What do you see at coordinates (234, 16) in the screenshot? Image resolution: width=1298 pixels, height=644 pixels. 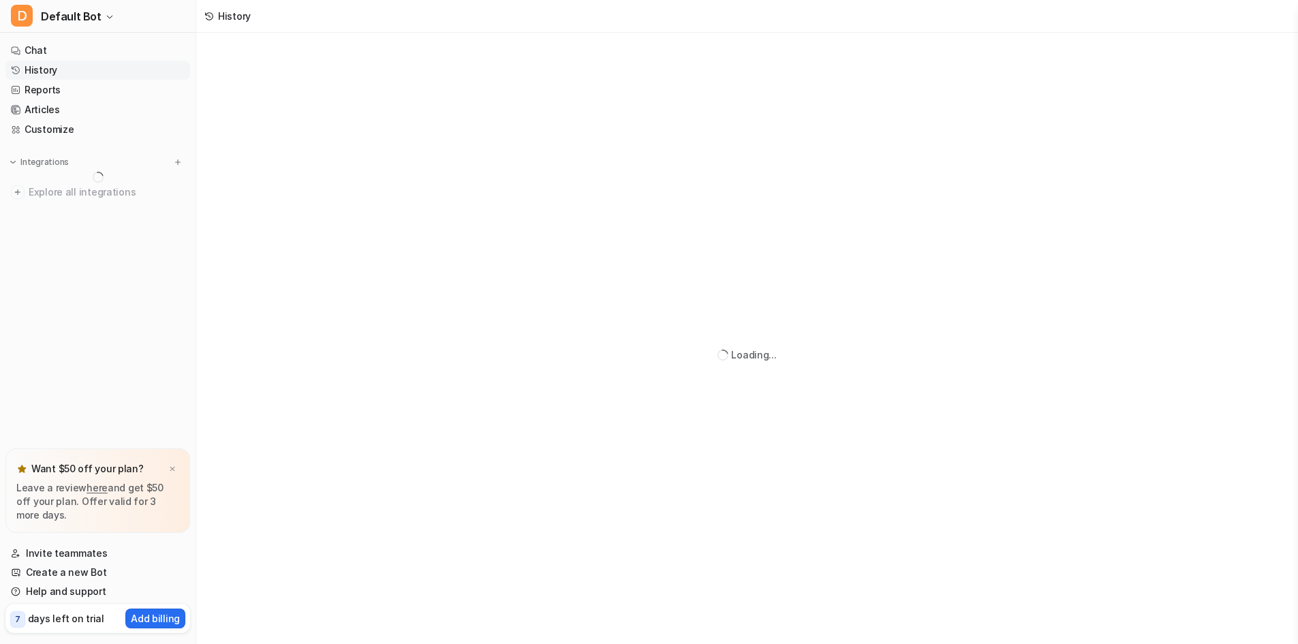 I see `div: History` at bounding box center [234, 16].